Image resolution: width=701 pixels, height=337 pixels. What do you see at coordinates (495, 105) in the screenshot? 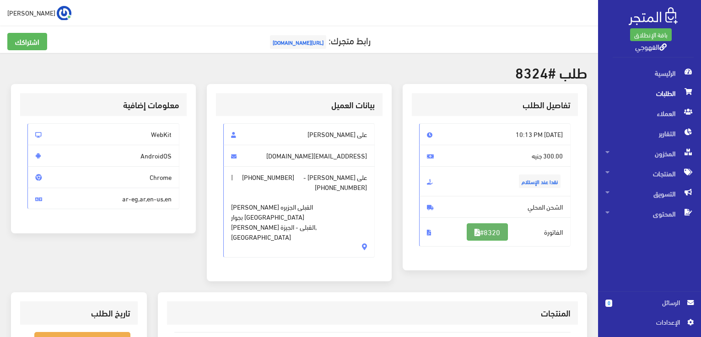
I see `h3: تفاصيل الطلب` at bounding box center [495, 105].